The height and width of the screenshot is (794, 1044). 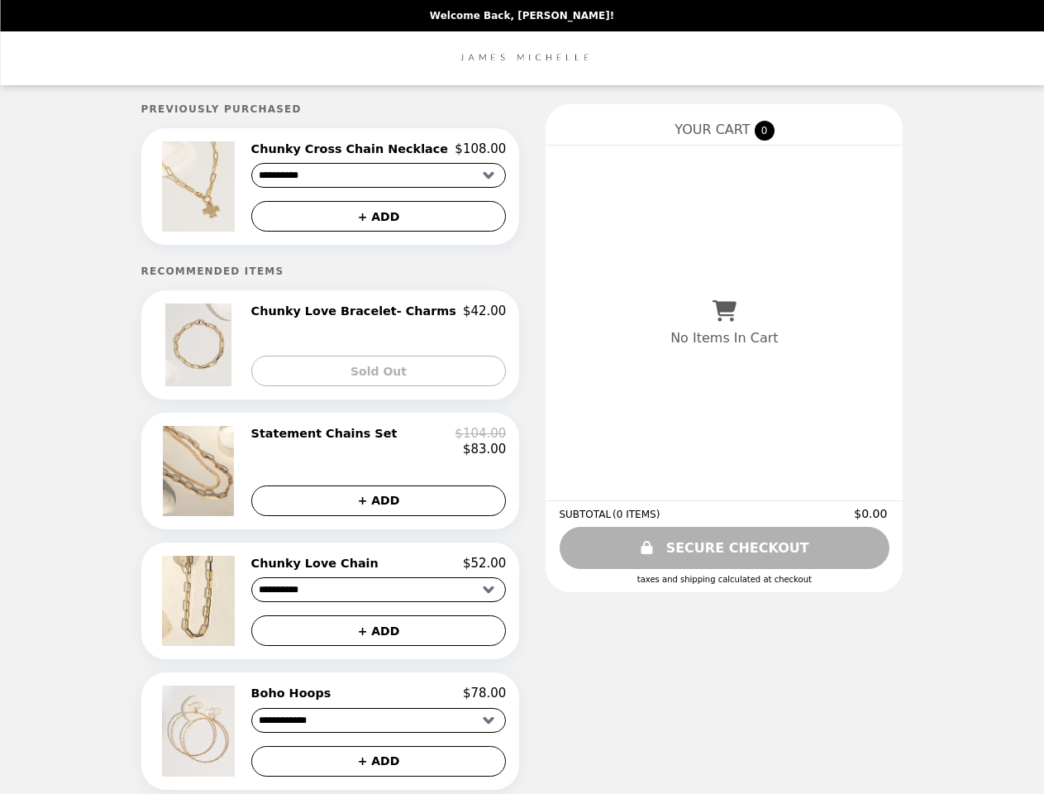 I want to click on h2: Chunky Love Bracelet- Charms, so click(x=357, y=311).